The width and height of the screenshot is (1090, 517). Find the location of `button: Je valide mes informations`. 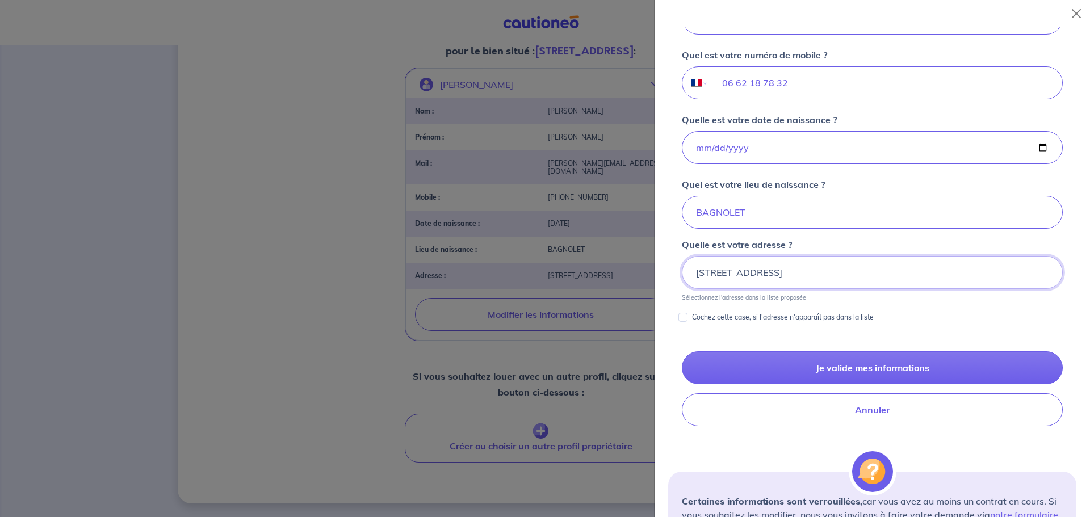

button: Je valide mes informations is located at coordinates (872, 368).